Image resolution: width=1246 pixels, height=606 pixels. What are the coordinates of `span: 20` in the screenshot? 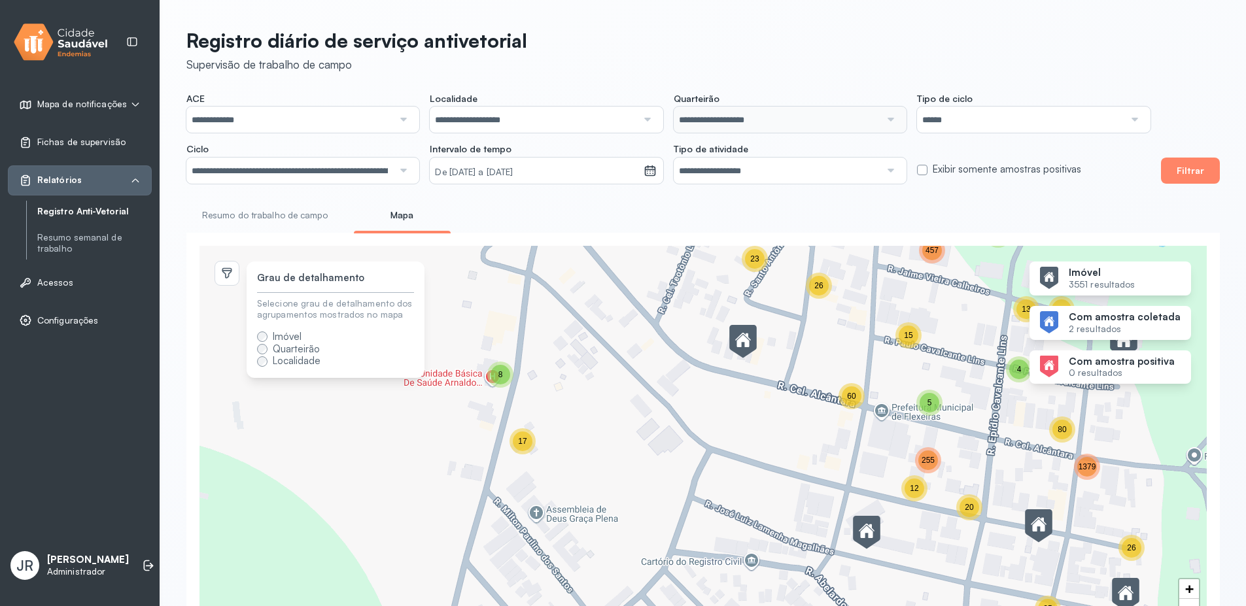 It's located at (969, 508).